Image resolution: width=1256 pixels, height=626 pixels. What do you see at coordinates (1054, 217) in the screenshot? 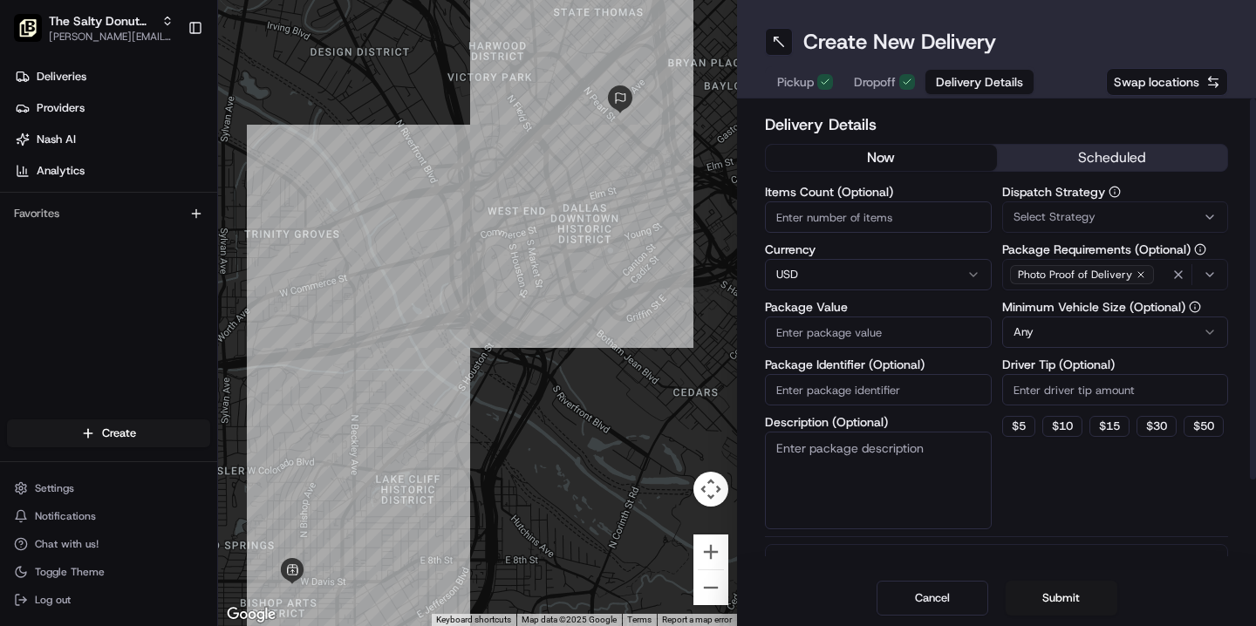
I see `span: Select Strategy` at bounding box center [1054, 217].